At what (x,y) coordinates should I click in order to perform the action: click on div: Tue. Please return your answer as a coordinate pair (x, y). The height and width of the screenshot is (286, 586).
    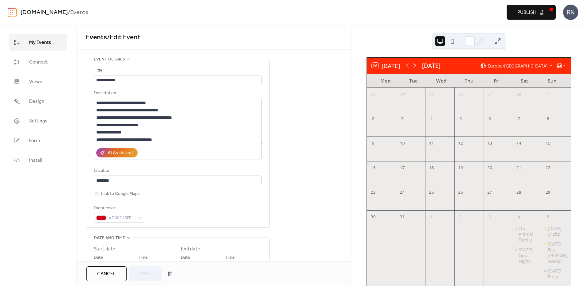
    Looking at the image, I should click on (414, 81).